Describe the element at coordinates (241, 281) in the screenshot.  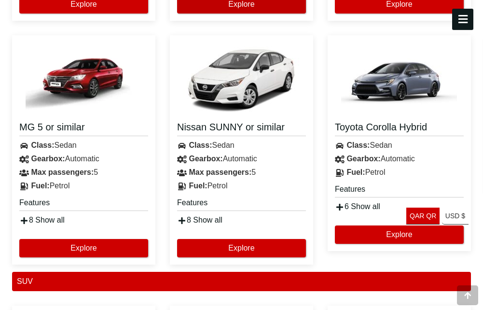
I see `div: SUV` at that location.